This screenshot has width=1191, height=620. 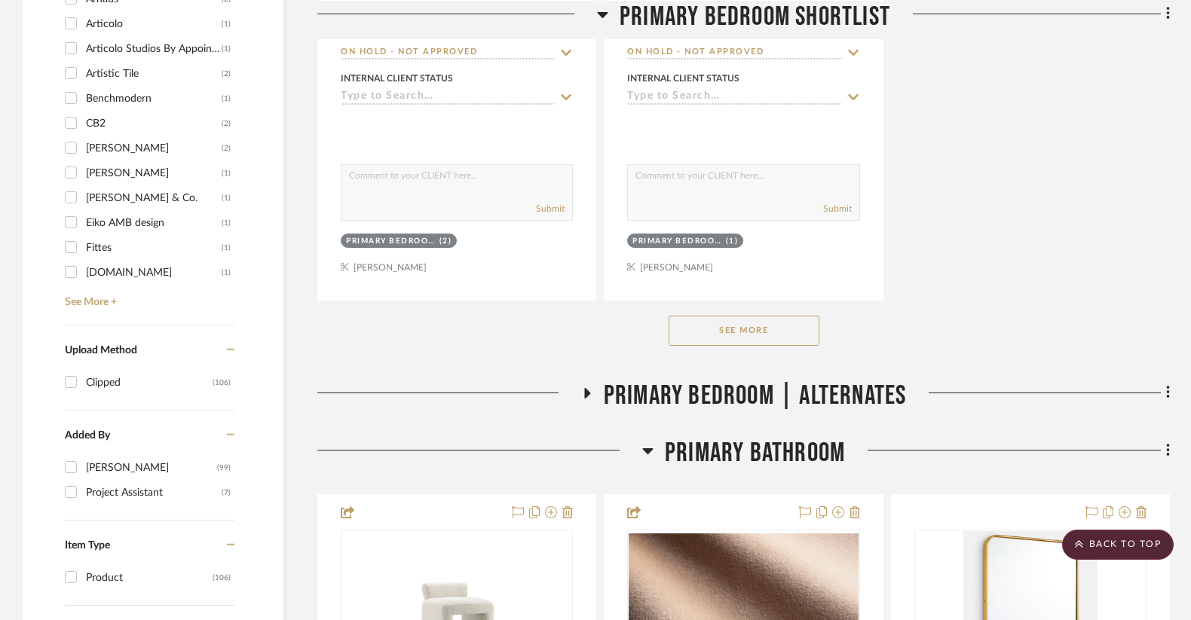 I want to click on span: Primary Bathroom, so click(x=755, y=453).